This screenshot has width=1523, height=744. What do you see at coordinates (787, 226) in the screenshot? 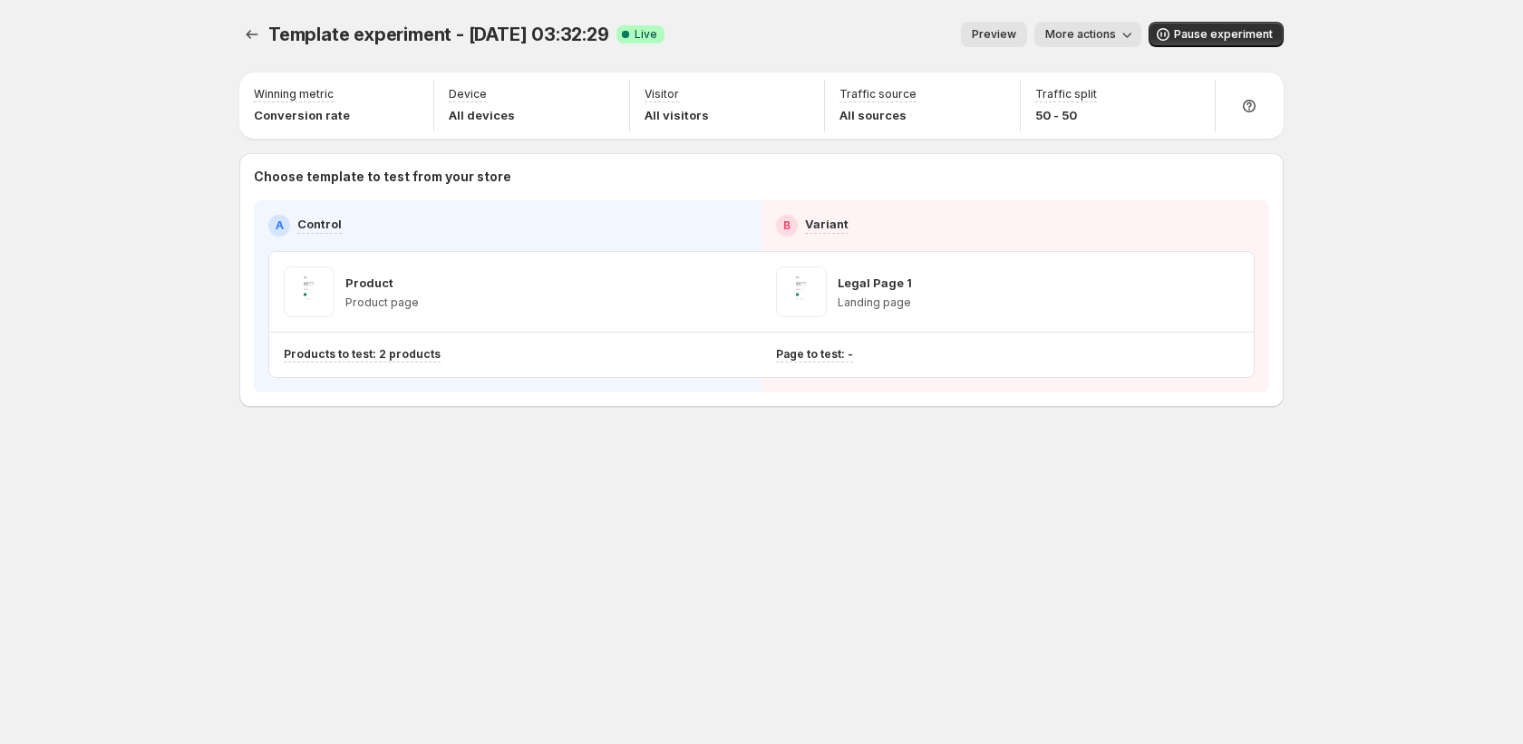
I see `h2: B` at bounding box center [787, 226].